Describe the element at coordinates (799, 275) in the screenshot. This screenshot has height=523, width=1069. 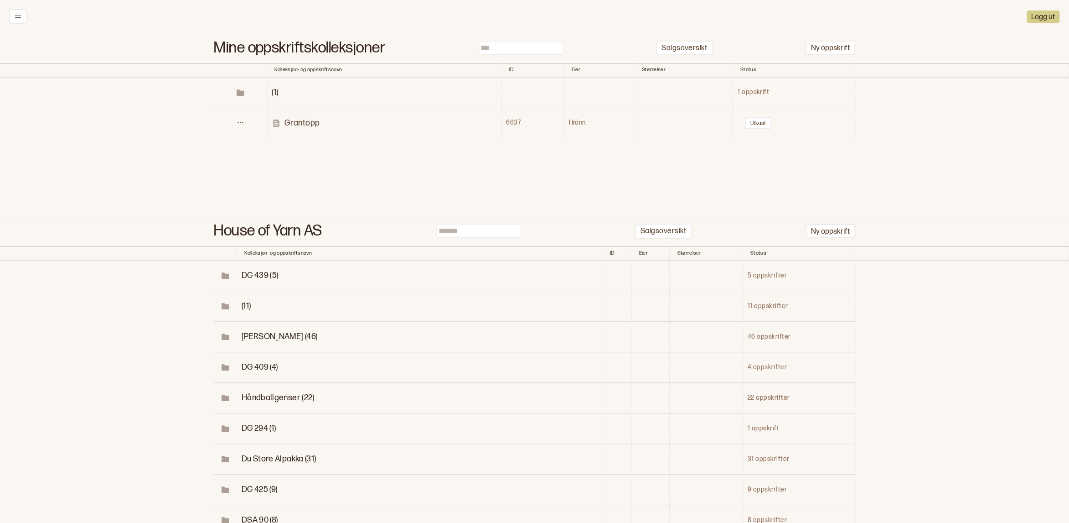
I see `td: 5 oppskrifter` at that location.